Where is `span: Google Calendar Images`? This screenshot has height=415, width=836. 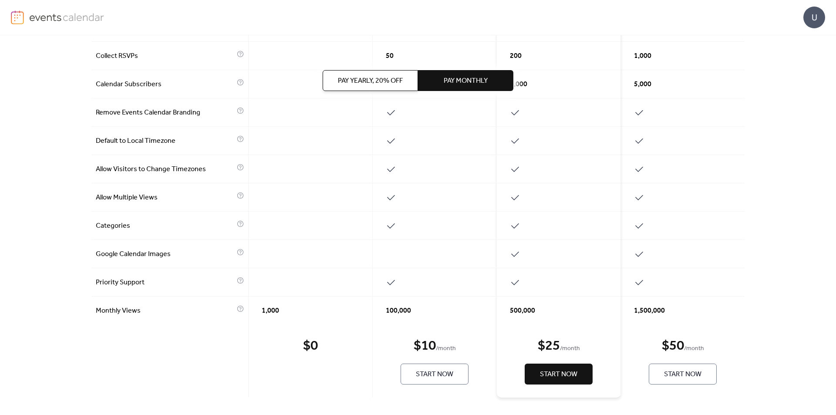
span: Google Calendar Images is located at coordinates (165, 254).